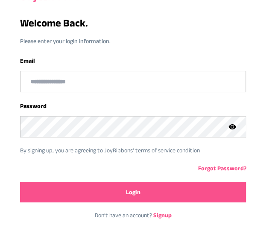 The image size is (266, 239). Describe the element at coordinates (133, 215) in the screenshot. I see `p: Don‘t have an account?` at that location.